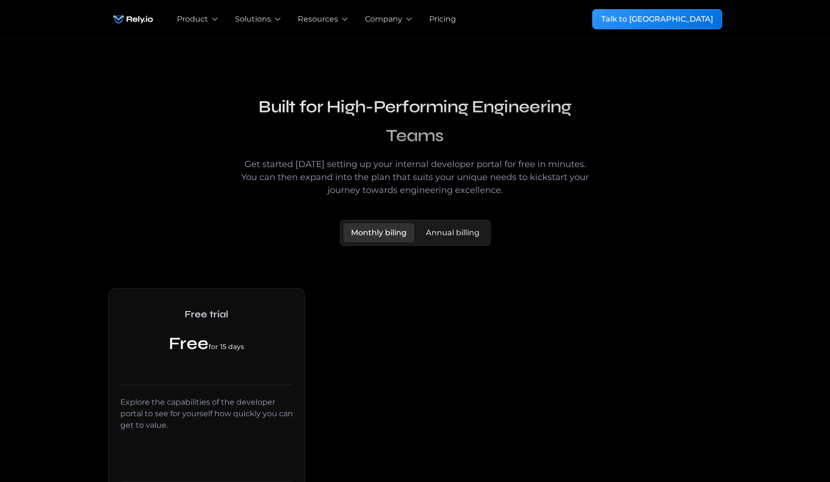  What do you see at coordinates (207, 314) in the screenshot?
I see `h2: Free trial` at bounding box center [207, 314].